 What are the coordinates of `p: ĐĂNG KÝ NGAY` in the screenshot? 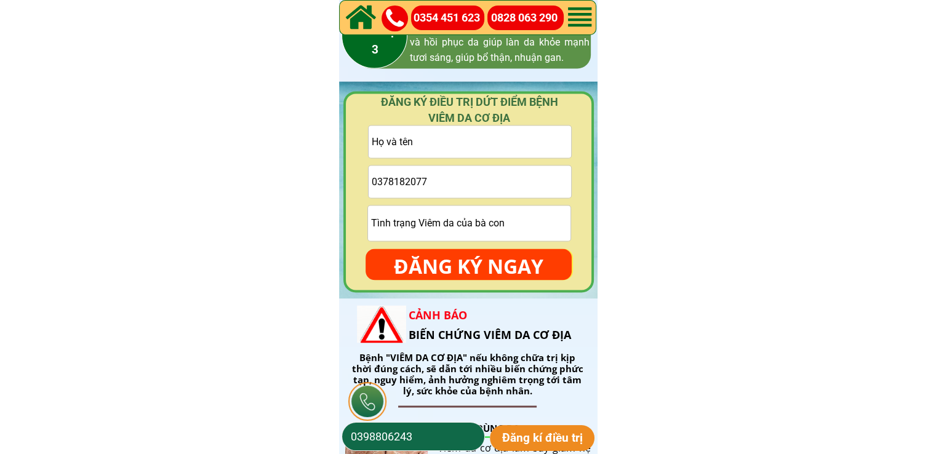 It's located at (468, 266).